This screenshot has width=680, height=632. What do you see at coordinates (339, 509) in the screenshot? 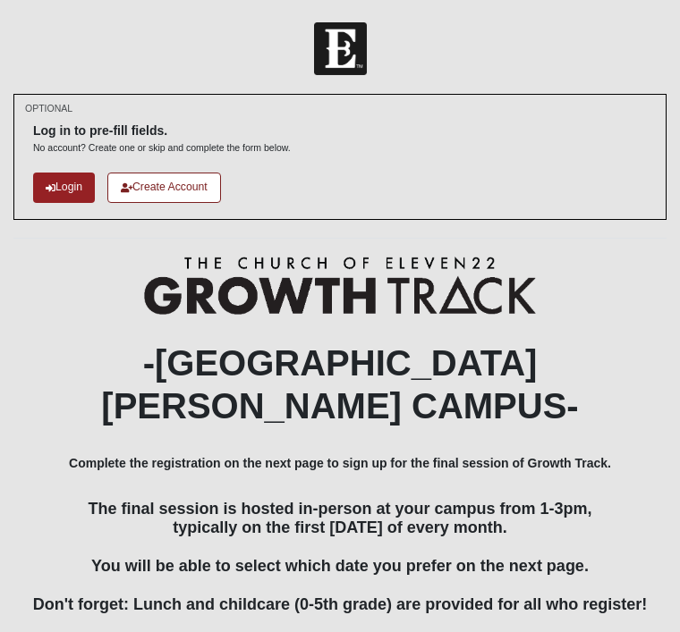
I see `span: The final session is hosted in-person at your campus from 1-3pm,` at bounding box center [339, 509].